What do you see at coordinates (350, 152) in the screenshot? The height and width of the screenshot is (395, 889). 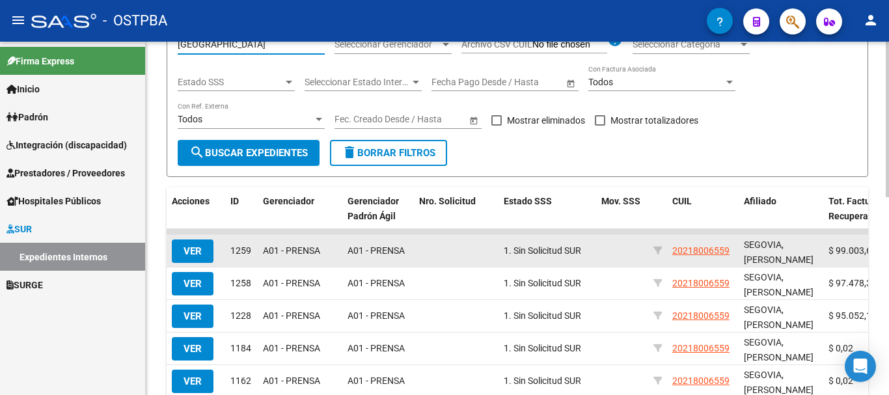 I see `mat-icon: delete` at bounding box center [350, 152].